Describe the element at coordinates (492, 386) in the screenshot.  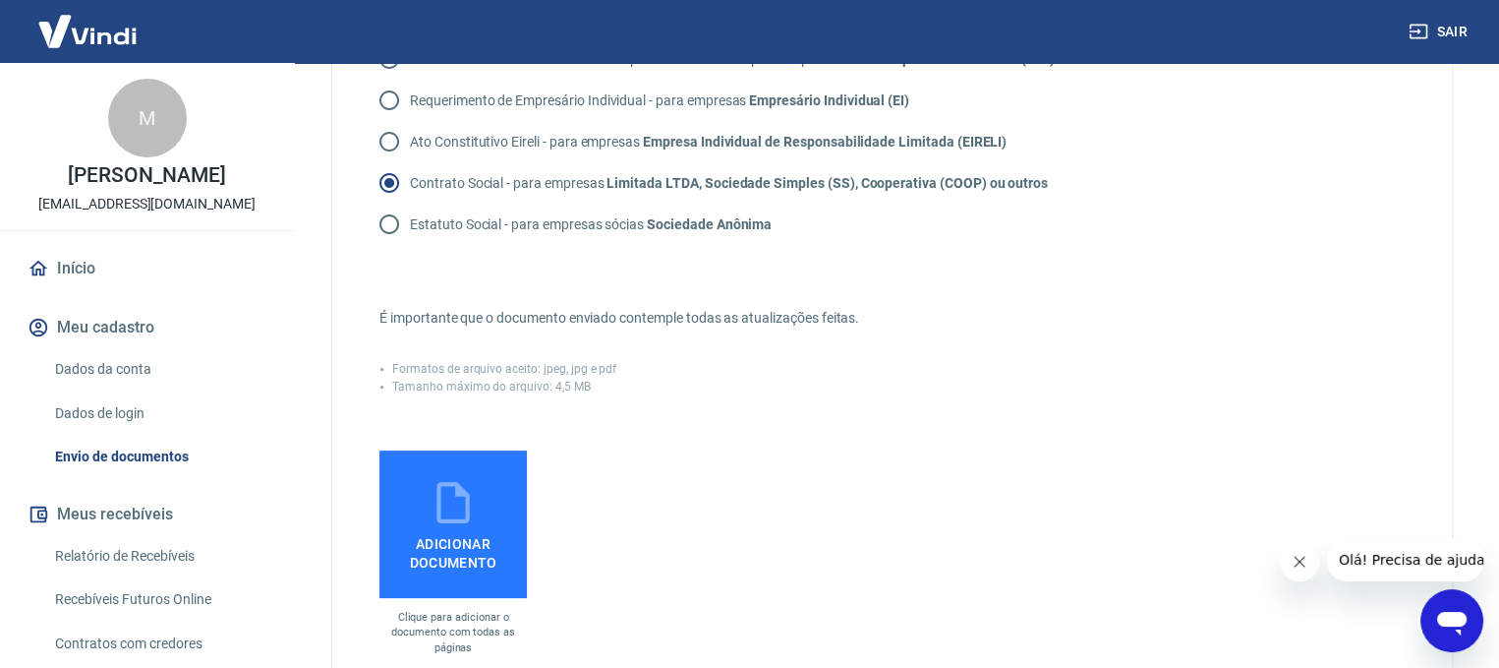
I see `p: Tamanho máximo do arquivo: 4,5 MB` at that location.